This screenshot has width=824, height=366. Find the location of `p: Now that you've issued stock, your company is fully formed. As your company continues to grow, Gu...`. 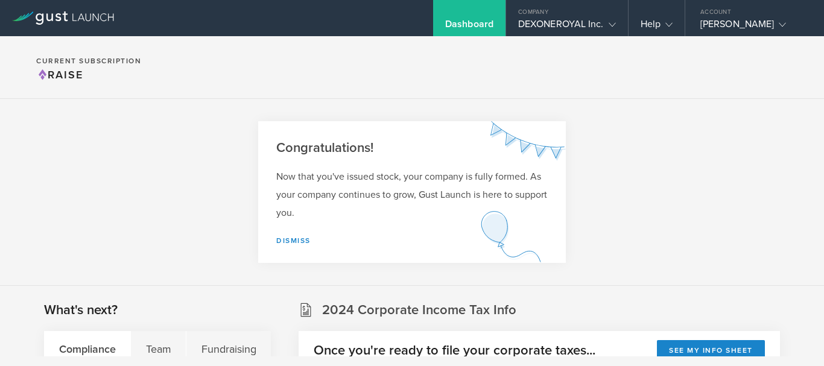

p: Now that you've issued stock, your company is fully formed. As your company continues to grow, Gu... is located at coordinates (412, 195).